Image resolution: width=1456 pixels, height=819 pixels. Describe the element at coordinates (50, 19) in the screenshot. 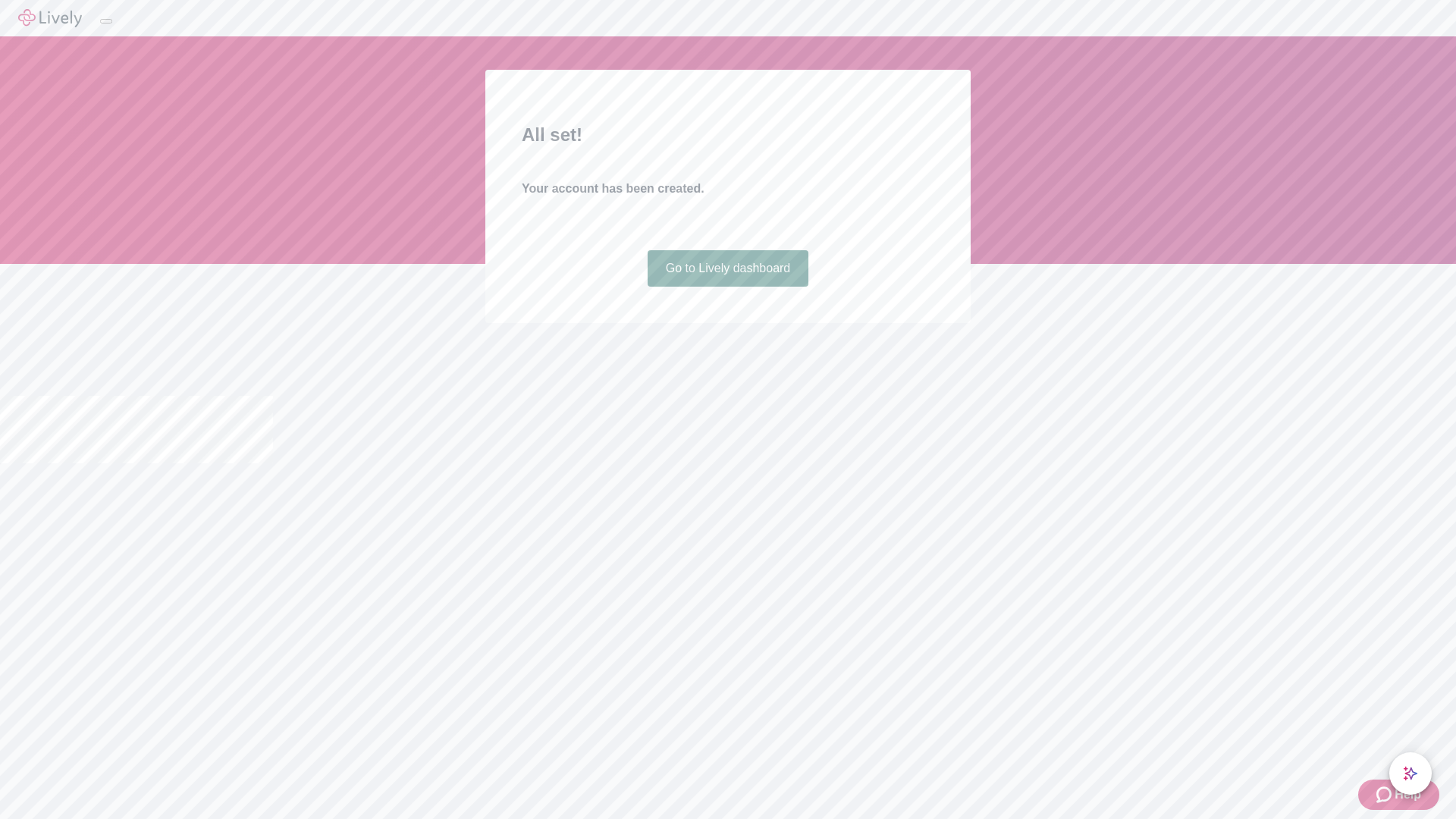

I see `img: Lively` at that location.